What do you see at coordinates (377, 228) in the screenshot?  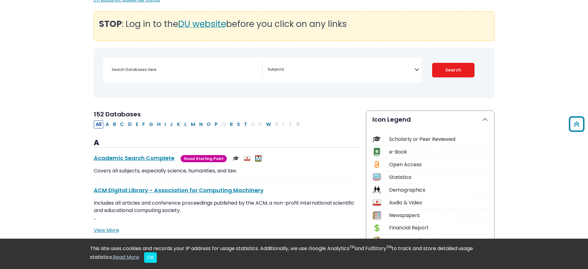 I see `img: Icon Financial Report` at bounding box center [377, 228].